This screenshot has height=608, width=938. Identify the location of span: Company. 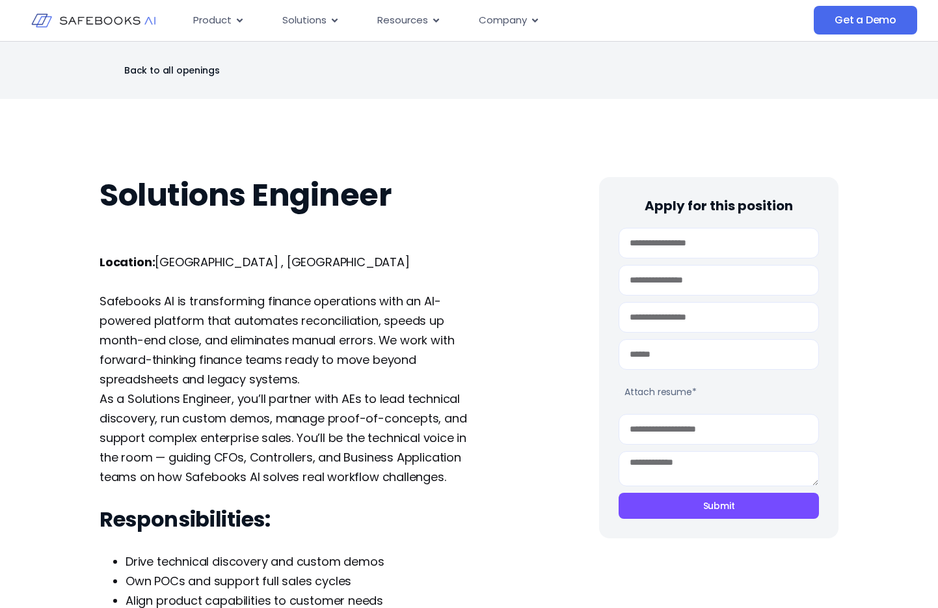
(503, 20).